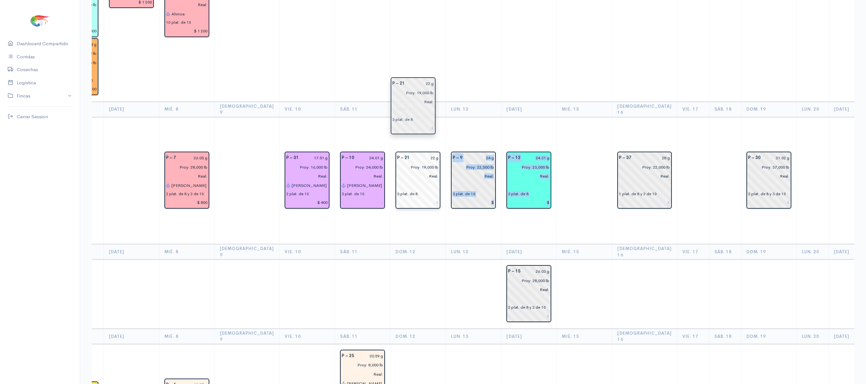 Image resolution: width=866 pixels, height=384 pixels. Describe the element at coordinates (473, 180) in the screenshot. I see `div: Piscina: 9 Peso: 24 g Libras Proy: 22,500 lb Empacadora: Sin asignar Plataformas: 3 plat. de 10` at that location.